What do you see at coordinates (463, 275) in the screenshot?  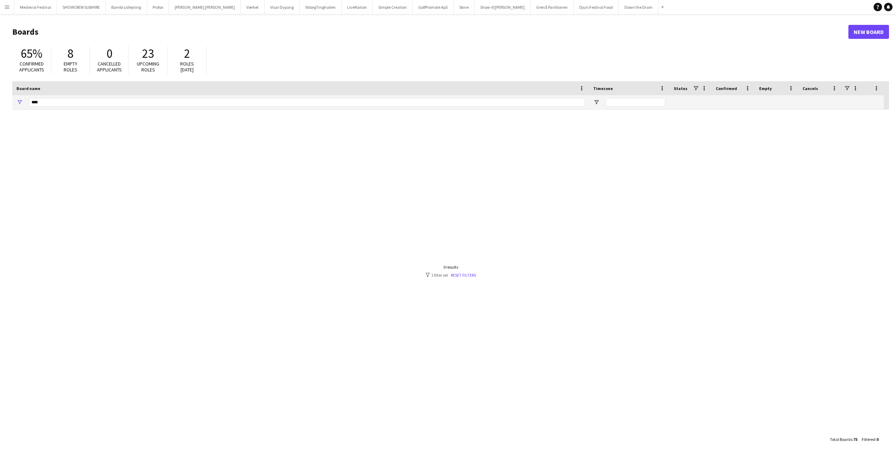 I see `a: Reset filters` at bounding box center [463, 275].